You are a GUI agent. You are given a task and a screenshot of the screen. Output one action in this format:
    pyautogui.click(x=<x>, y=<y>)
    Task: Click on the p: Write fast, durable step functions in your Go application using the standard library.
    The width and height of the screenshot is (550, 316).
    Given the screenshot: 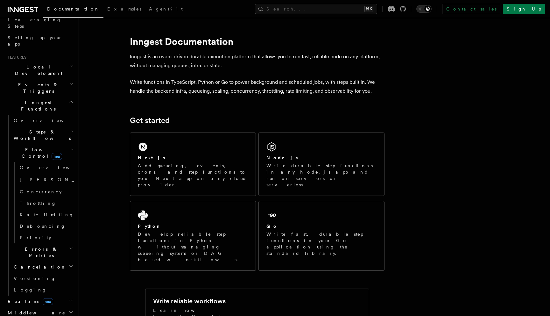 What is the action you would take?
    pyautogui.click(x=322, y=244)
    